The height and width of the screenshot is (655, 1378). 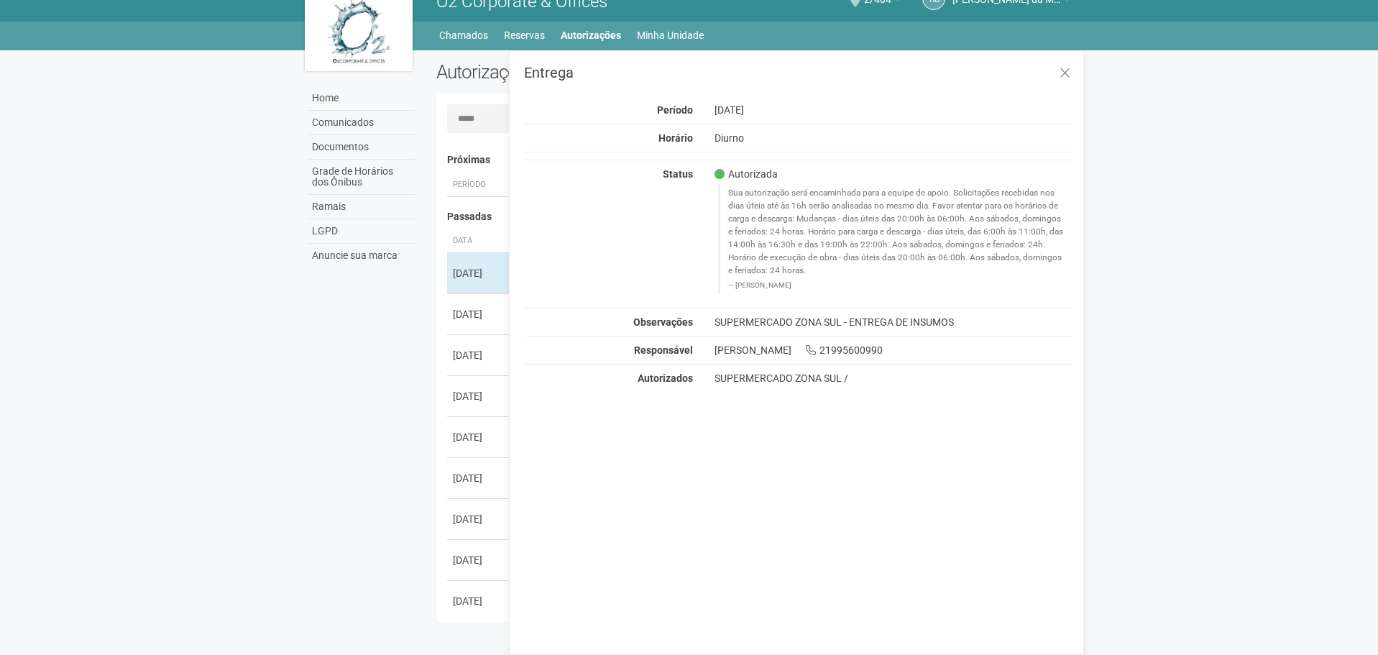 I want to click on h3: Entrega, so click(x=798, y=73).